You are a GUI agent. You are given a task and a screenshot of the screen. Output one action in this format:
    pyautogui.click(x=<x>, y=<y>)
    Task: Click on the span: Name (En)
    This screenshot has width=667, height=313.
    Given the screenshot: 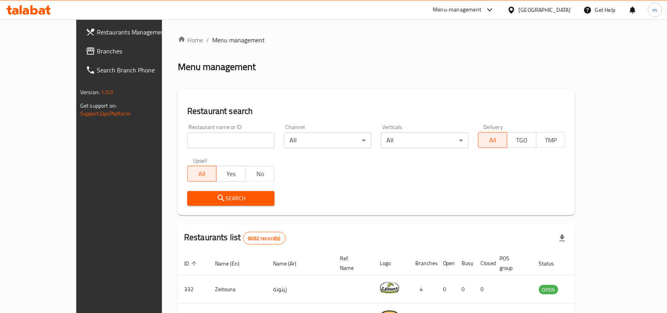 What is the action you would take?
    pyautogui.click(x=232, y=263)
    